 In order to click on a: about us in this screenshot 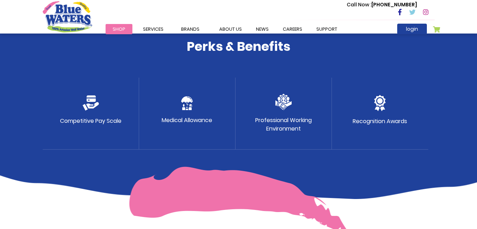, I will do `click(230, 29)`.